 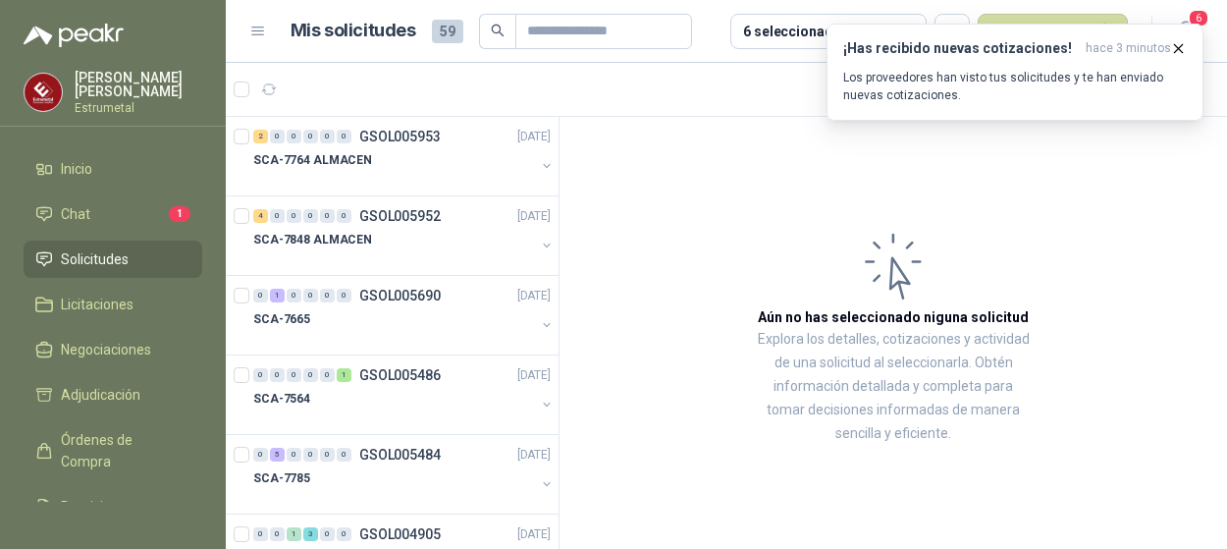 I want to click on p: GSOL005952, so click(x=399, y=216).